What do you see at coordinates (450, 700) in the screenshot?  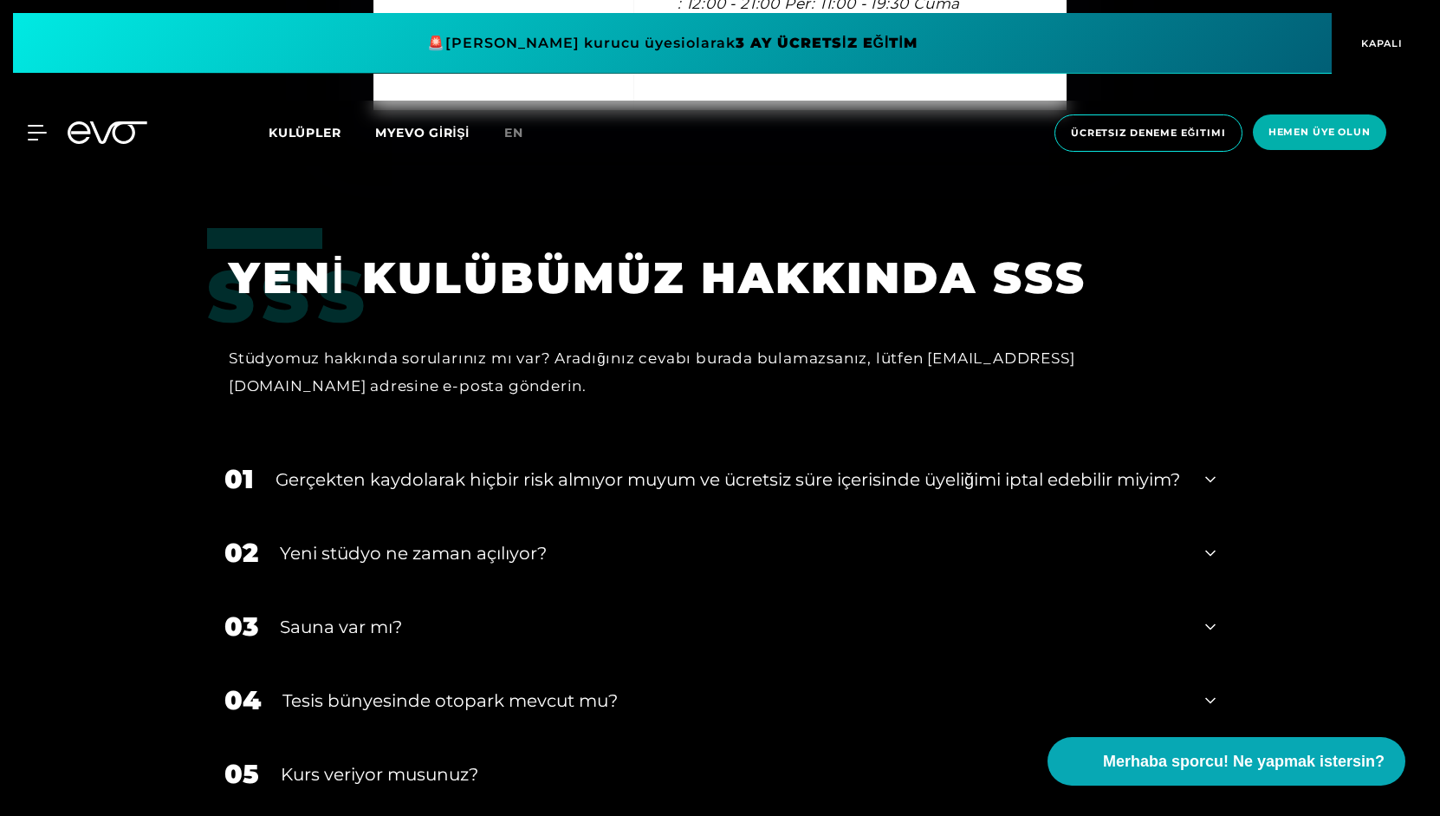 I see `font: Tesis bünyesinde otopark mevcut mu?` at bounding box center [450, 700].